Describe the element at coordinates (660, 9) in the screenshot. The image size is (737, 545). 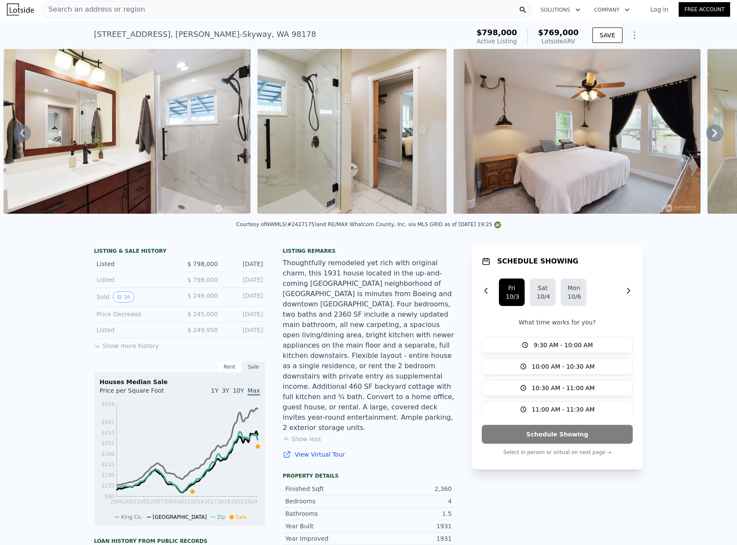
I see `a: Log In` at that location.